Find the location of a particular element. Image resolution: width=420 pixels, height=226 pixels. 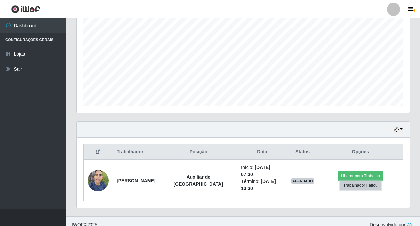

th: Data is located at coordinates (262, 152).